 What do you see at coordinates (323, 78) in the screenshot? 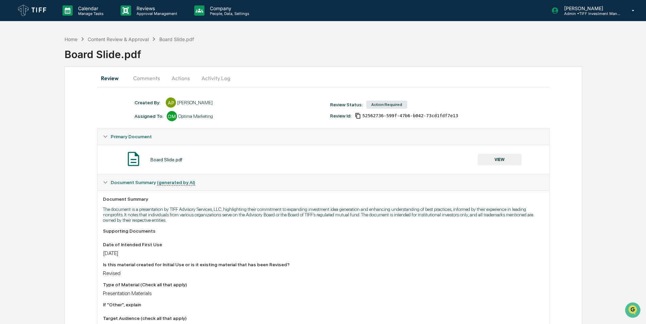
I see `div: secondary tabs example` at bounding box center [323, 78].